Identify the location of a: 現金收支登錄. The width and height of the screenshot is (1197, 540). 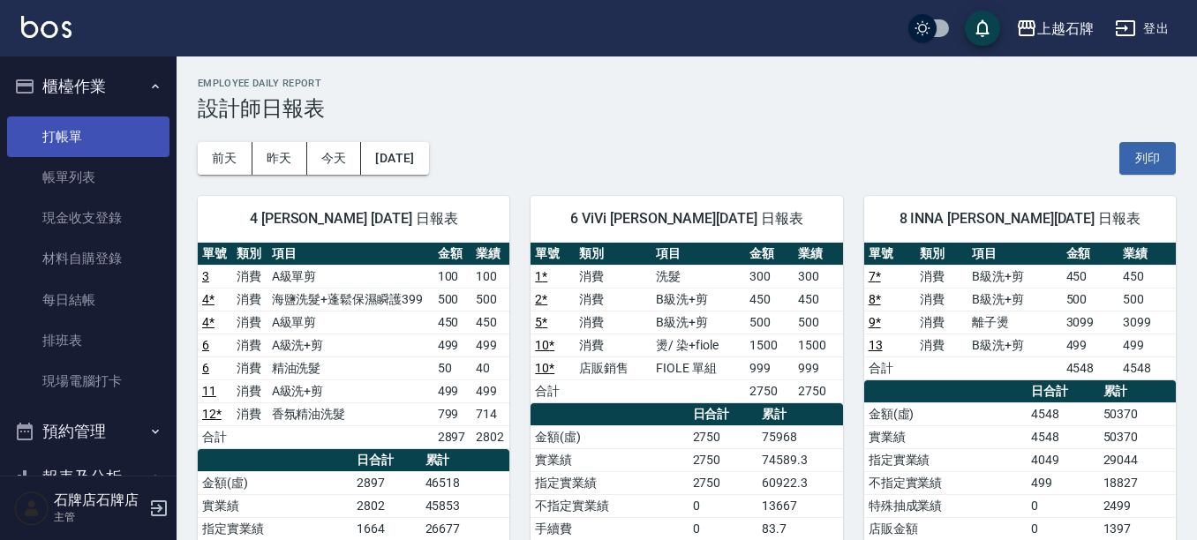
(88, 218).